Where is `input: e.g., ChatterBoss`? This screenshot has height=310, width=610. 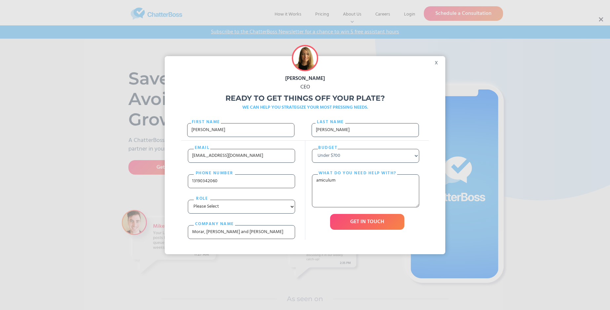 input: e.g., ChatterBoss is located at coordinates (241, 232).